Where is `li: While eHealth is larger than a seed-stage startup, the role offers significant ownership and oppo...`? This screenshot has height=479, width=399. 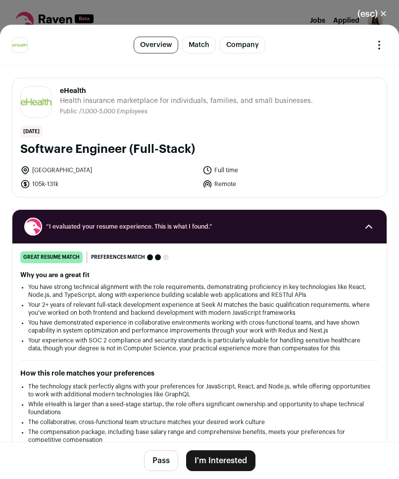
li: While eHealth is larger than a seed-stage startup, the role offers significant ownership and oppo... is located at coordinates (199, 408).